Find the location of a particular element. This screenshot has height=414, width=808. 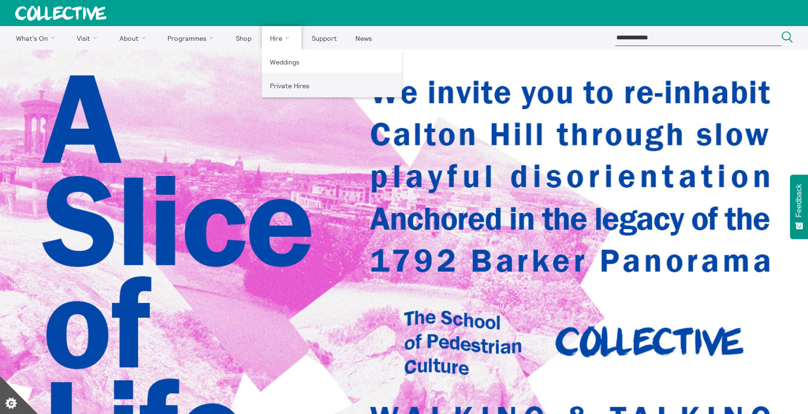

a: What's On is located at coordinates (37, 38).